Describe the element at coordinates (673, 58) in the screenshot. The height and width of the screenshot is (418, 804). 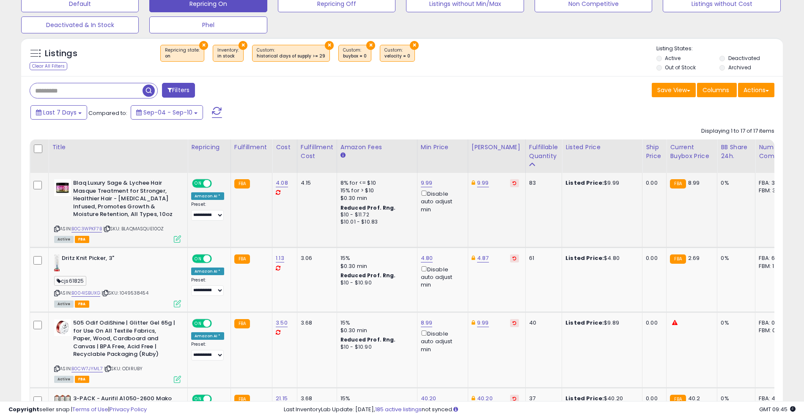
I see `label: Active` at that location.